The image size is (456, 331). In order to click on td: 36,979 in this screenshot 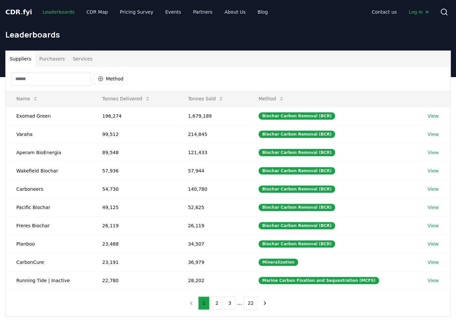, I will do `click(212, 262)`.